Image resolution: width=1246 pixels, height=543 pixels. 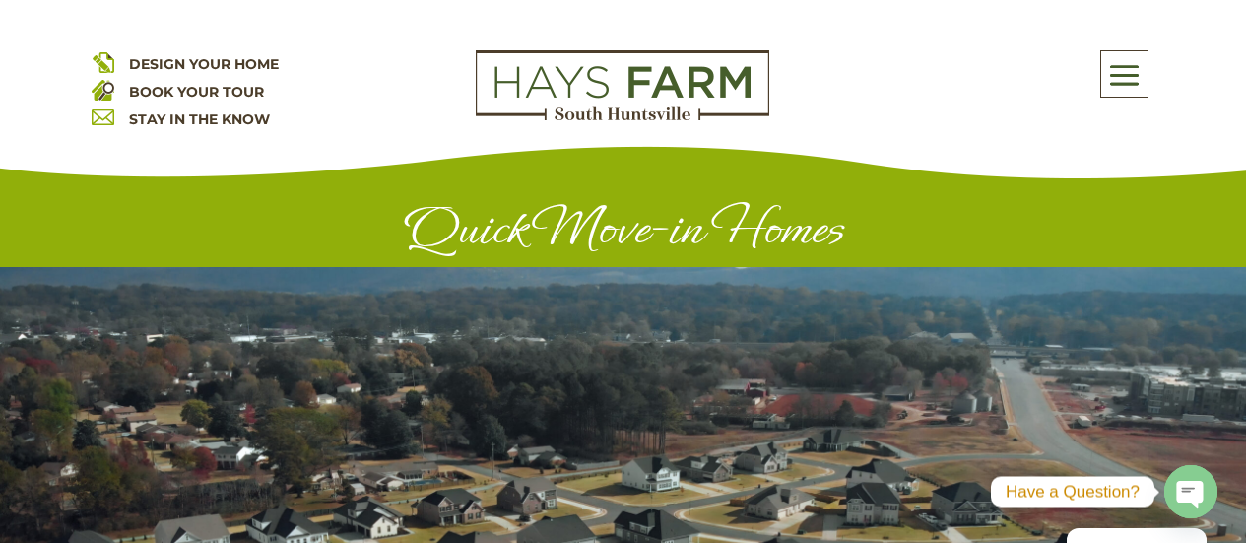 I want to click on img: book your home tour, so click(x=102, y=89).